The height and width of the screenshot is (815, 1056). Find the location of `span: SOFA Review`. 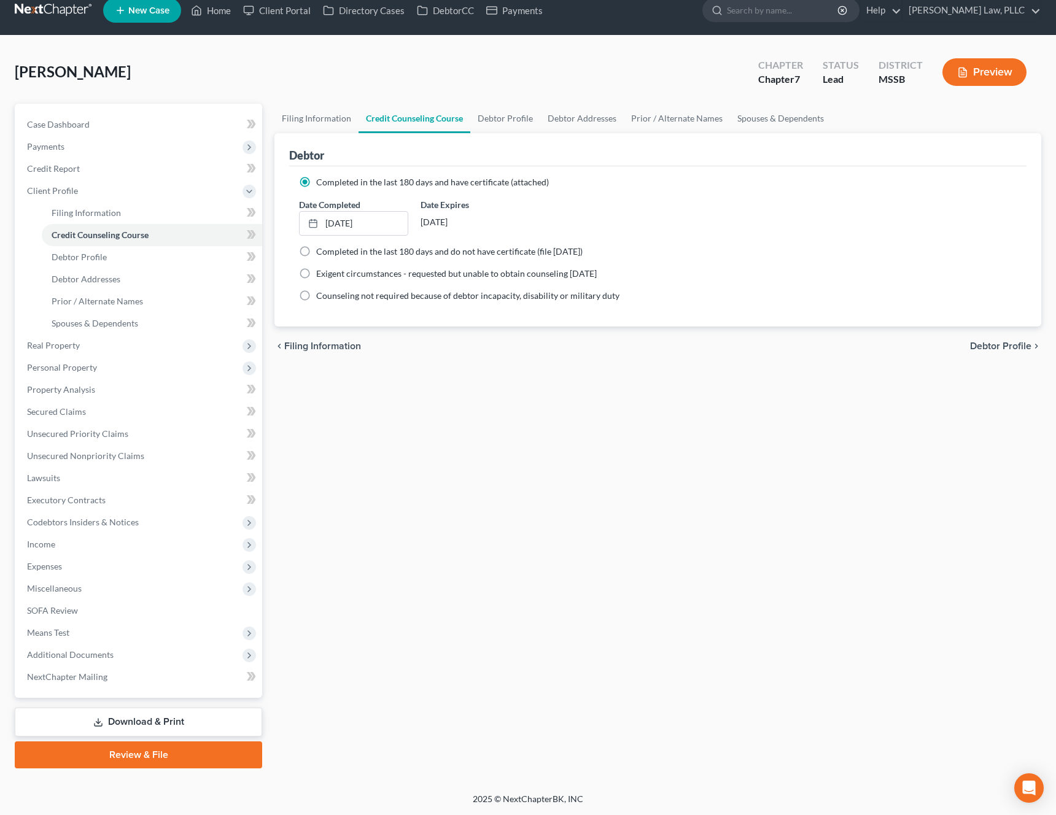

span: SOFA Review is located at coordinates (52, 610).